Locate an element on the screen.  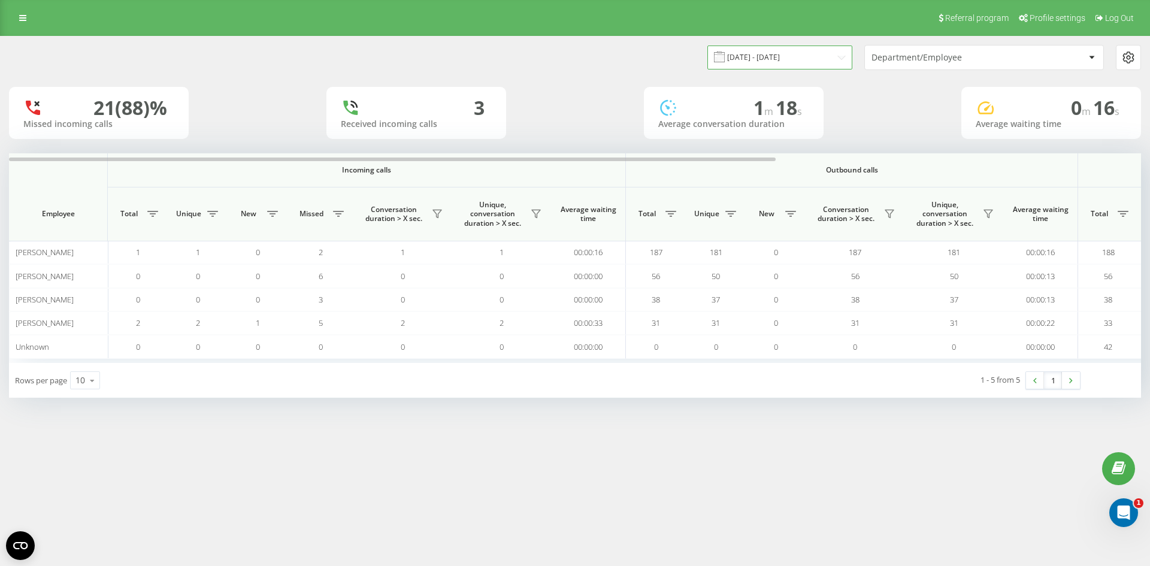
div: Average waiting time is located at coordinates (1051, 124).